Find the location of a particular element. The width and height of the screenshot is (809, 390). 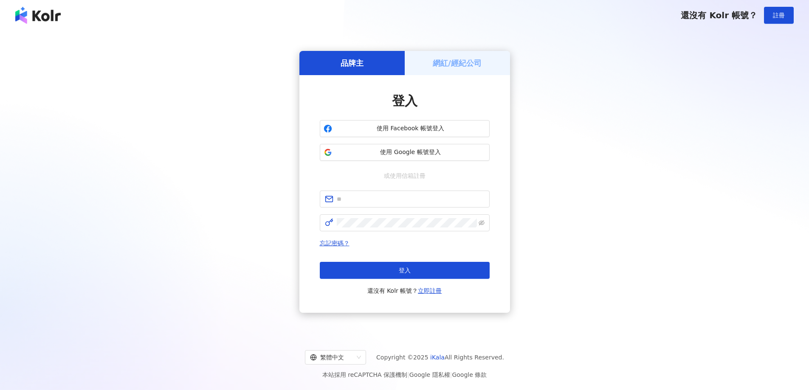

span: eye-invisible is located at coordinates (482, 223).